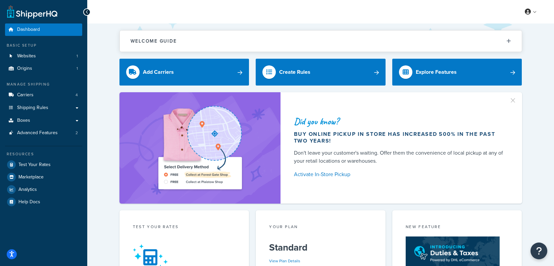  Describe the element at coordinates (457, 72) in the screenshot. I see `a: Explore Features` at that location.